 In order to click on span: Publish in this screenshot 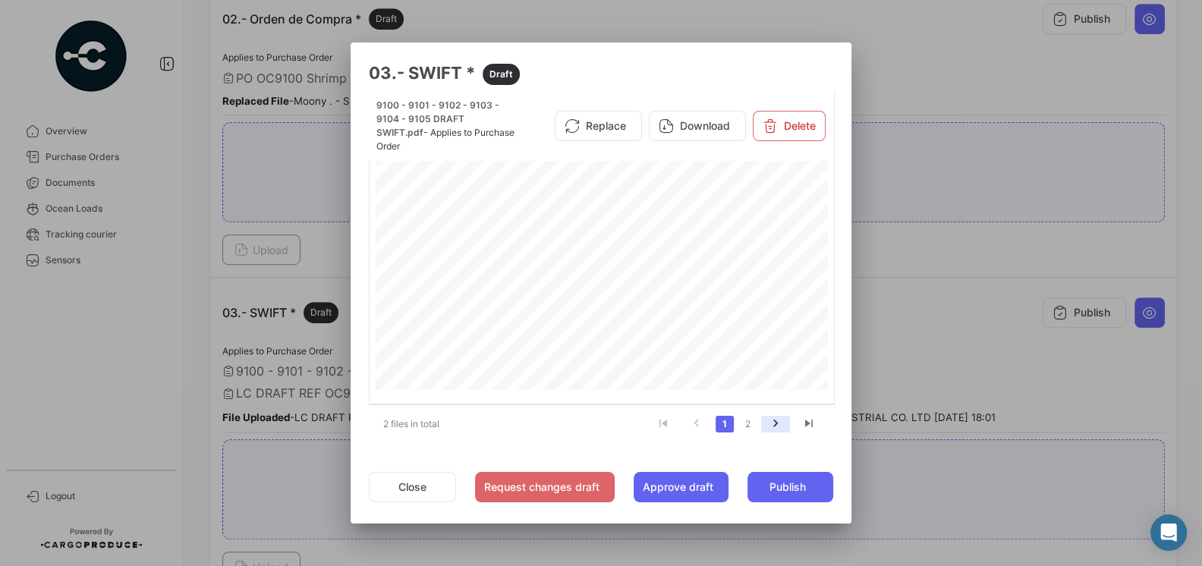, I will do `click(787, 487)`.